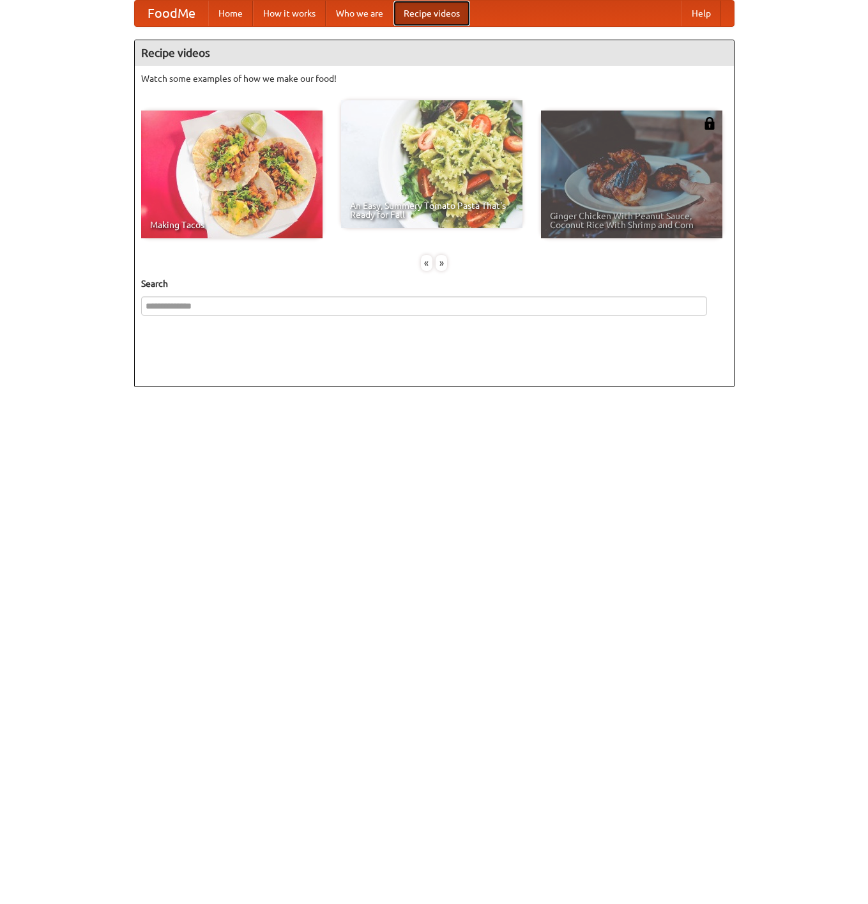 The width and height of the screenshot is (868, 904). Describe the element at coordinates (701, 13) in the screenshot. I see `a: Help` at that location.